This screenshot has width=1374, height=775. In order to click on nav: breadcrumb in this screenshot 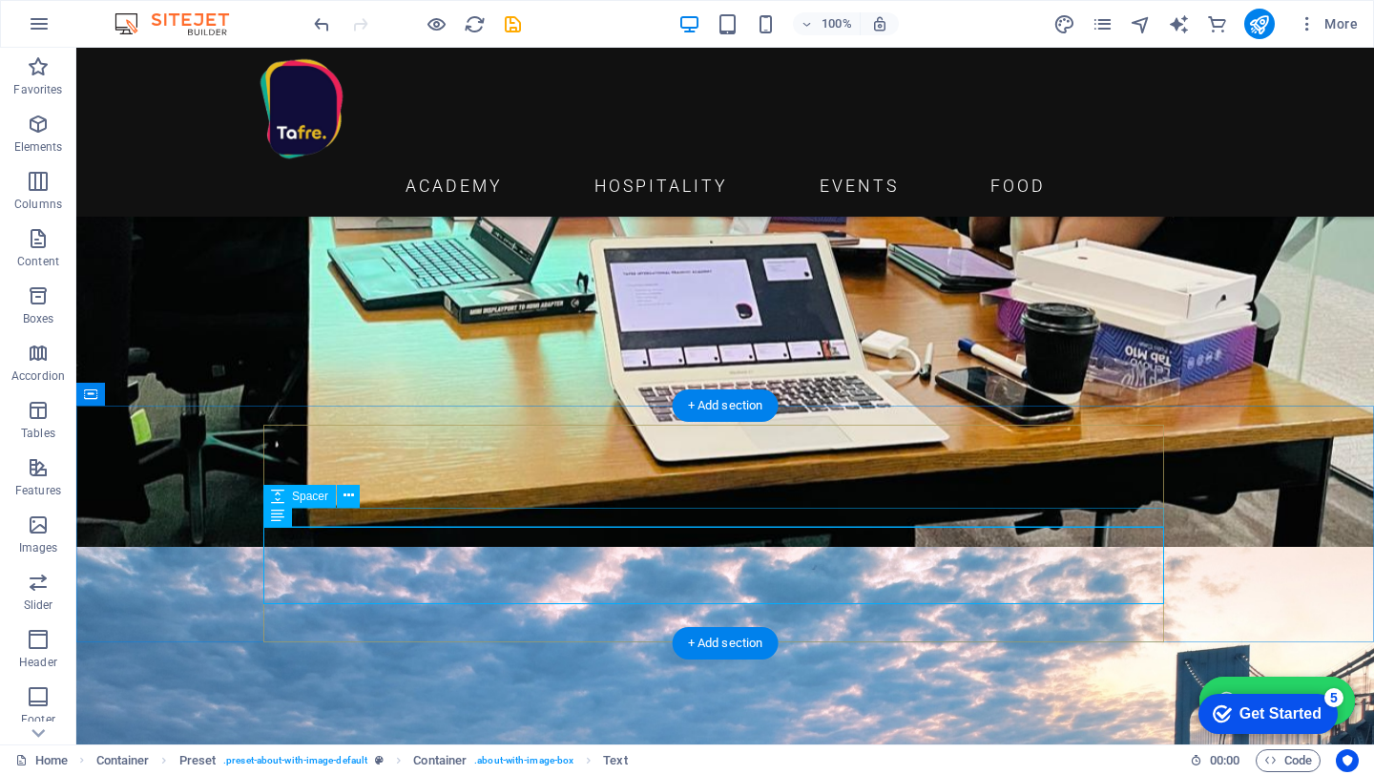, I will do `click(362, 760)`.